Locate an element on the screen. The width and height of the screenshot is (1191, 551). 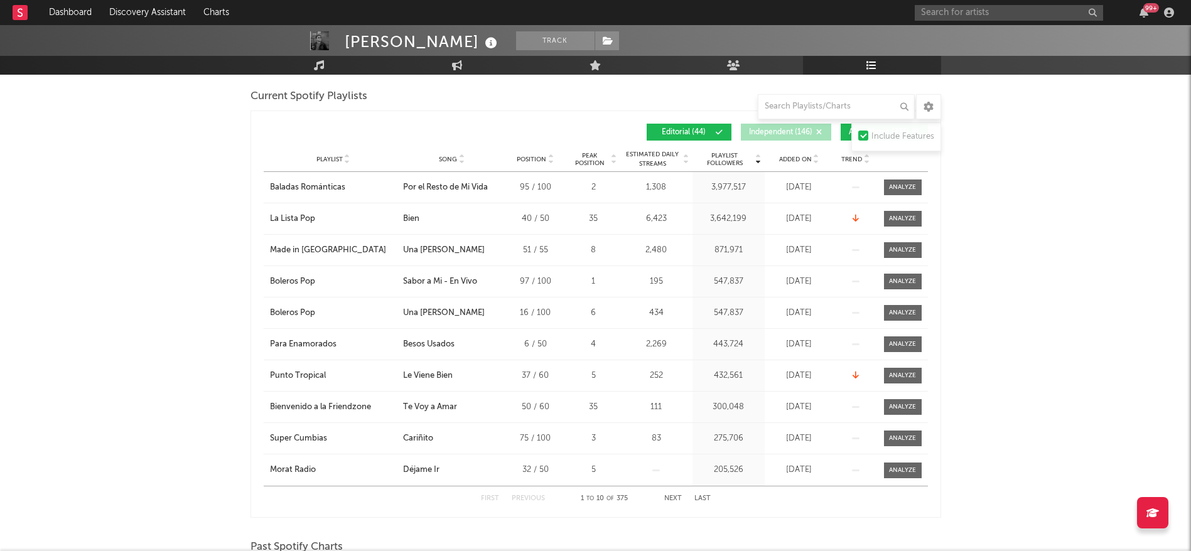
span: of is located at coordinates (610, 498).